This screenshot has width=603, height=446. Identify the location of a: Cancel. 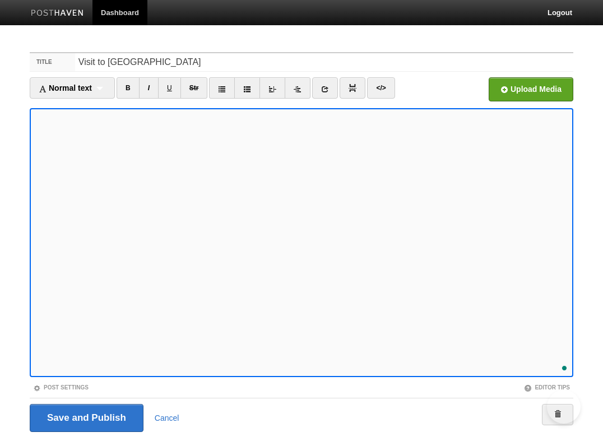
(167, 418).